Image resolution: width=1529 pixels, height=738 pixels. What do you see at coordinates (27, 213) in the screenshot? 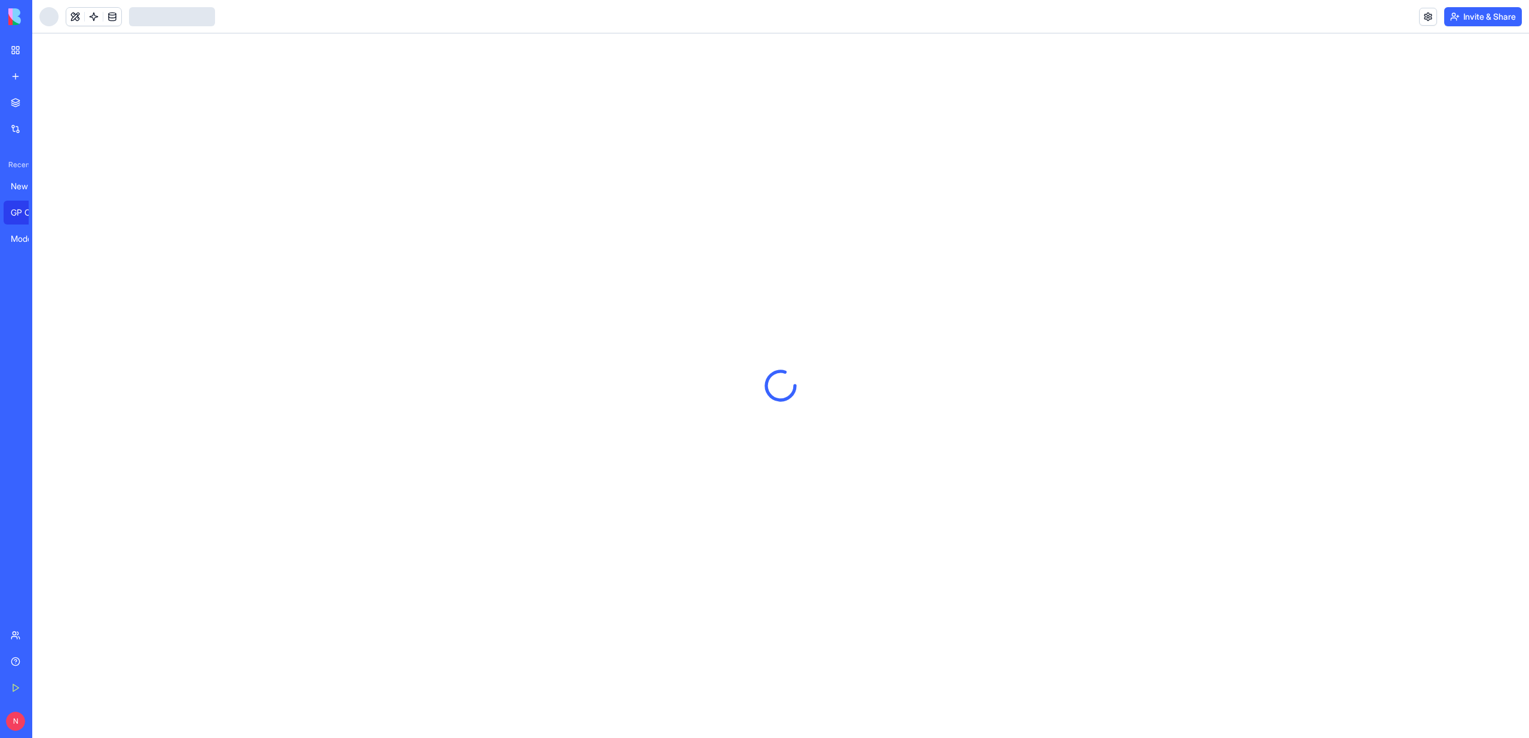
I see `a: GP Crystal Ball` at bounding box center [27, 213].